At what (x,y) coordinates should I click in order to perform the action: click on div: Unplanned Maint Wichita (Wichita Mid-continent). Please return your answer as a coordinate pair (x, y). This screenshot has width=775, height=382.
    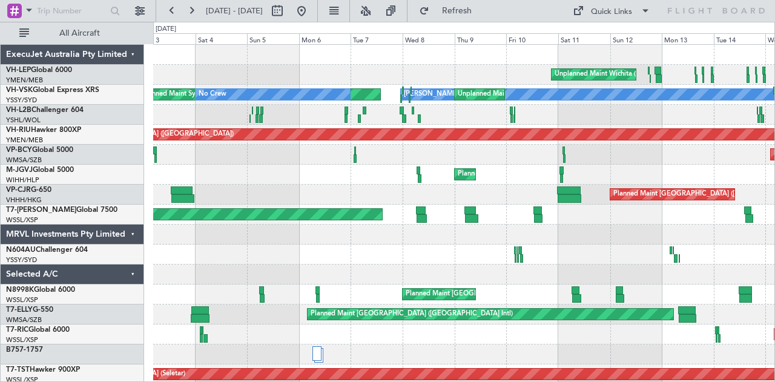
    Looking at the image, I should click on (629, 74).